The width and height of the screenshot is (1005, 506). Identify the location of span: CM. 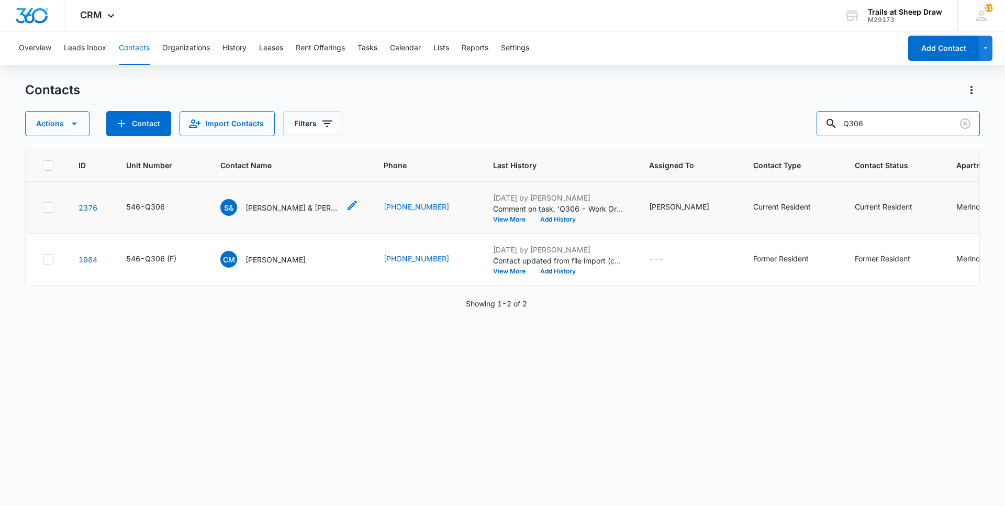
(229, 259).